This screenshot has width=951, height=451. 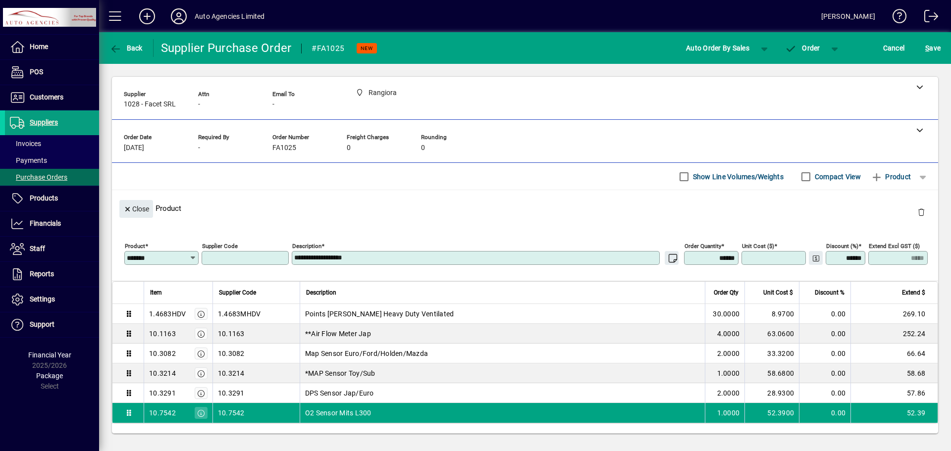 I want to click on a: Logout, so click(x=928, y=18).